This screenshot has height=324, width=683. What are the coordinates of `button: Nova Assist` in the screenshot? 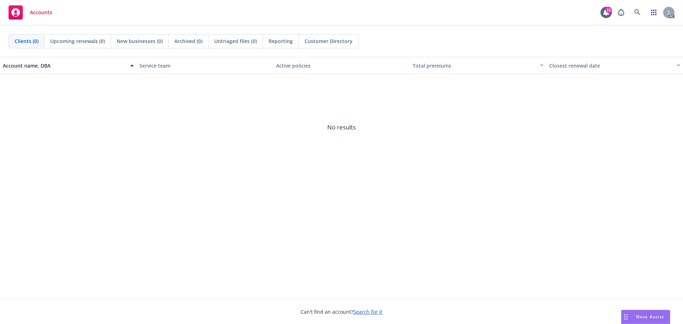 It's located at (645, 317).